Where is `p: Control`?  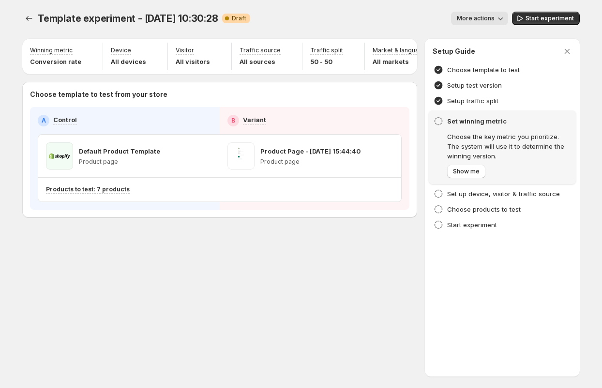 p: Control is located at coordinates (65, 120).